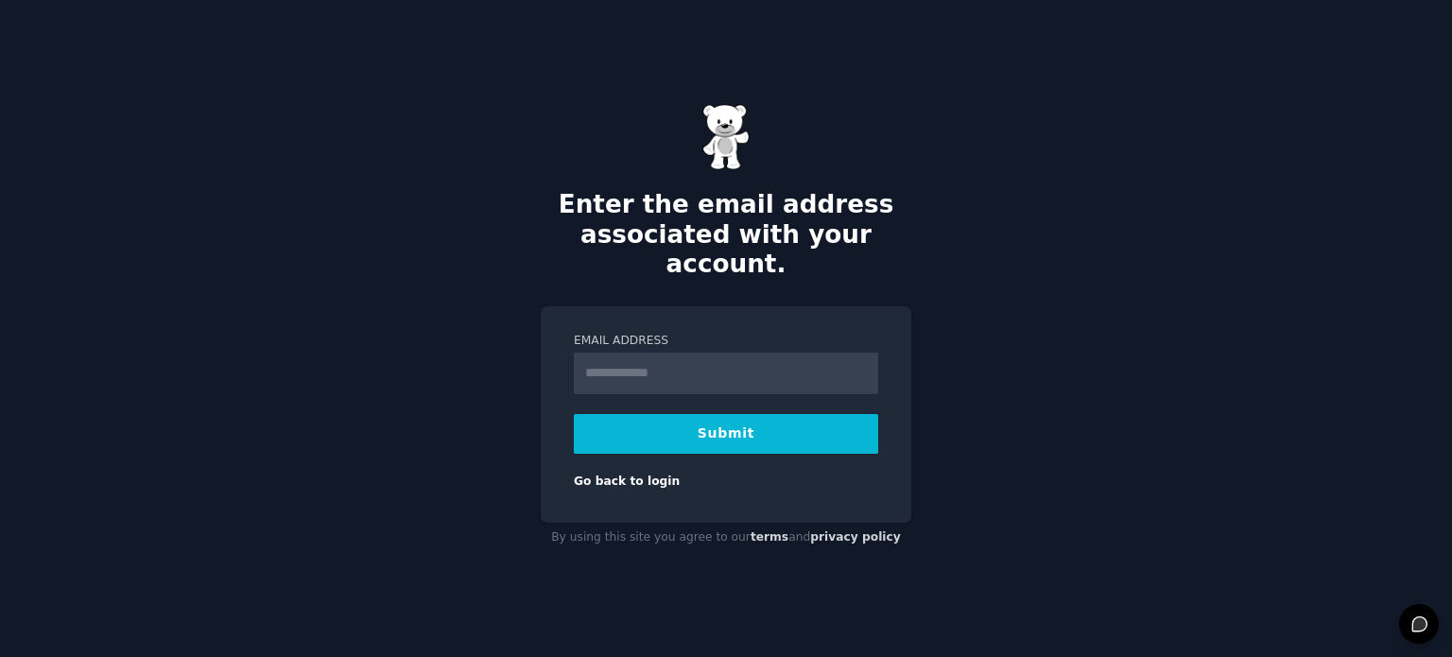 The image size is (1452, 657). Describe the element at coordinates (726, 538) in the screenshot. I see `div: By using this site you agree to our and` at that location.